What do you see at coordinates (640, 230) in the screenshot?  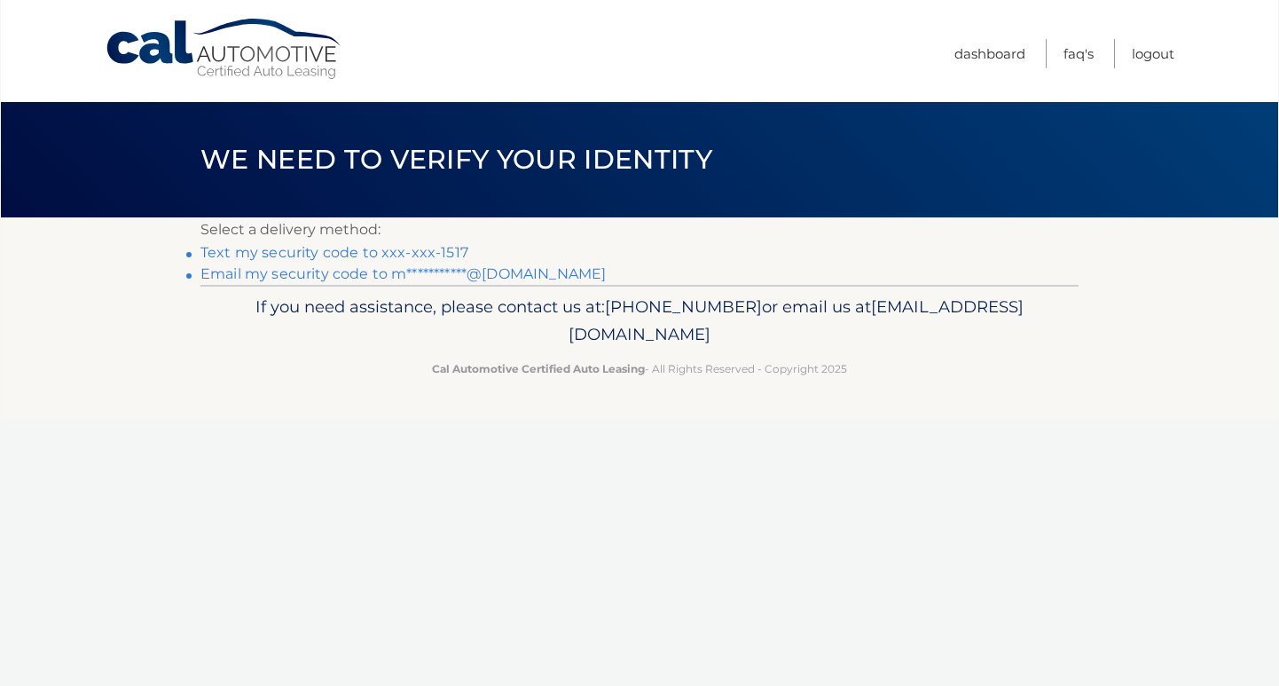 I see `p: Select a delivery method:` at bounding box center [640, 230].